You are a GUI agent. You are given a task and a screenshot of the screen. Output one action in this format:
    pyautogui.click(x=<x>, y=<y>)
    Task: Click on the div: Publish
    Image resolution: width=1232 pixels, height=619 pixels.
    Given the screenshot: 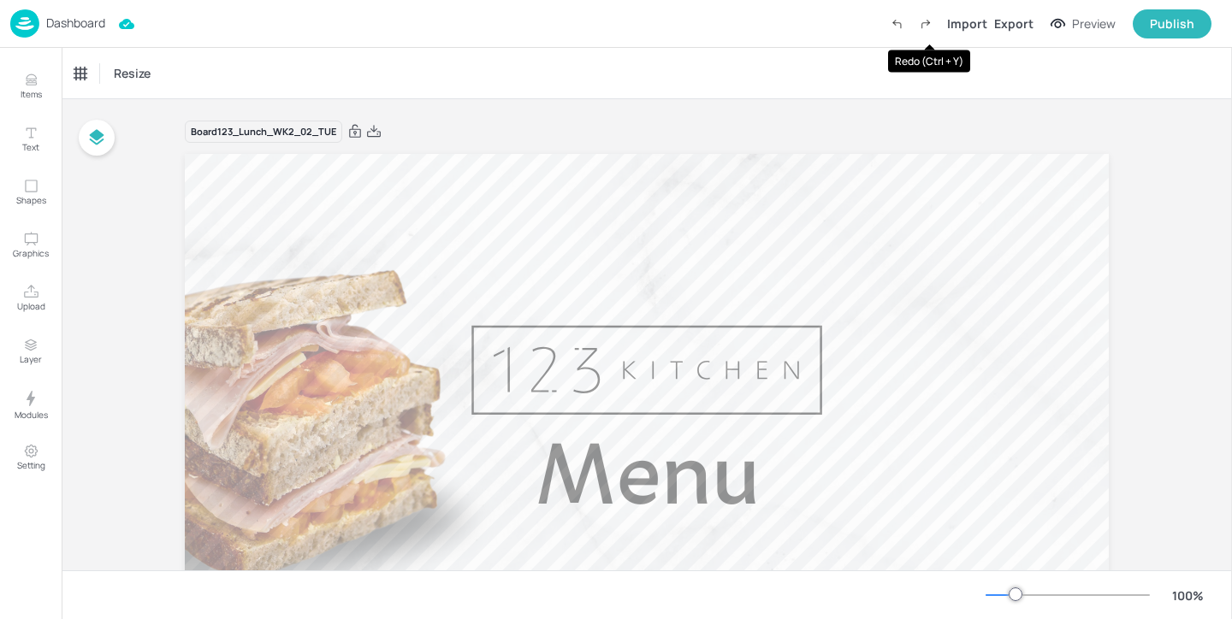 What is the action you would take?
    pyautogui.click(x=1172, y=24)
    